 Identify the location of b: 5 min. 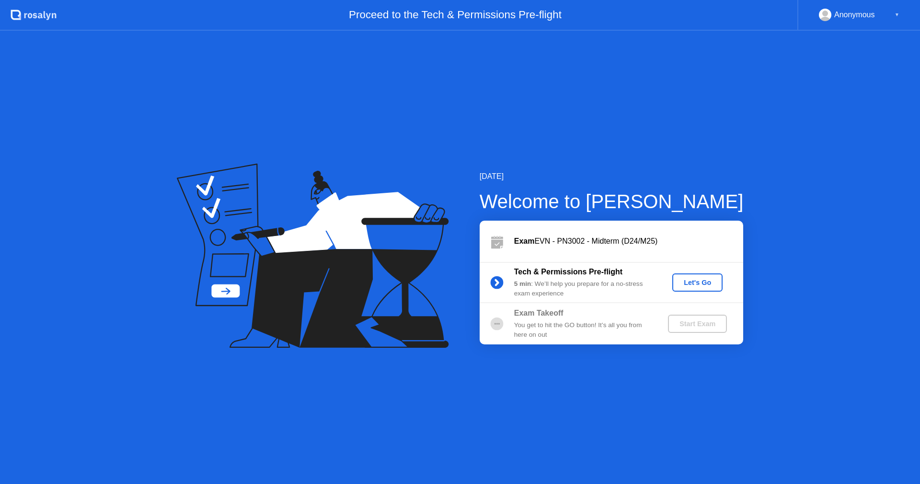
(523, 283).